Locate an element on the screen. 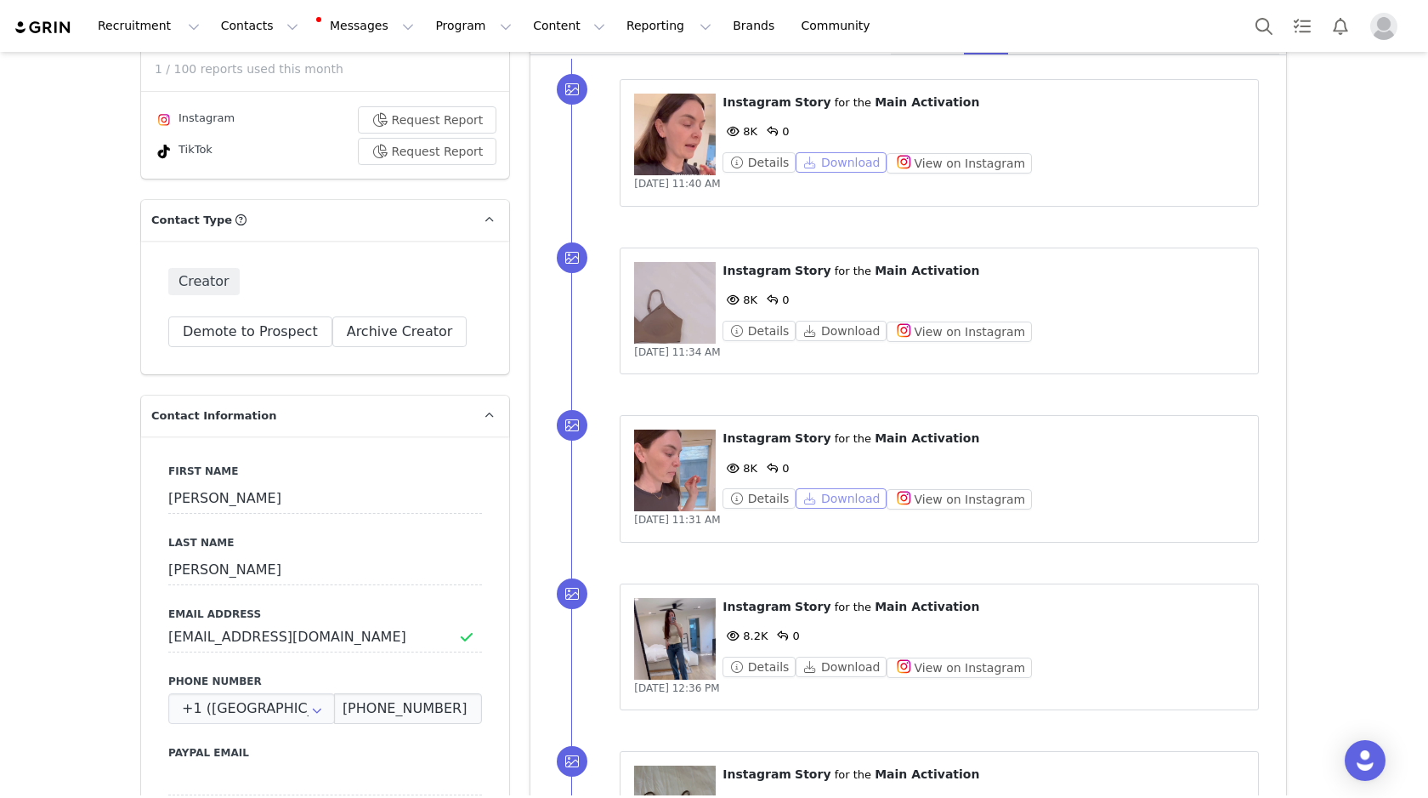 The width and height of the screenshot is (1428, 798). span: 8.2K is located at coordinates (745, 635).